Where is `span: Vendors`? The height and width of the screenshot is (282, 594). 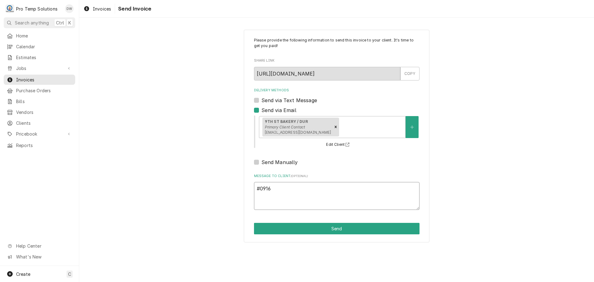 span: Vendors is located at coordinates (44, 112).